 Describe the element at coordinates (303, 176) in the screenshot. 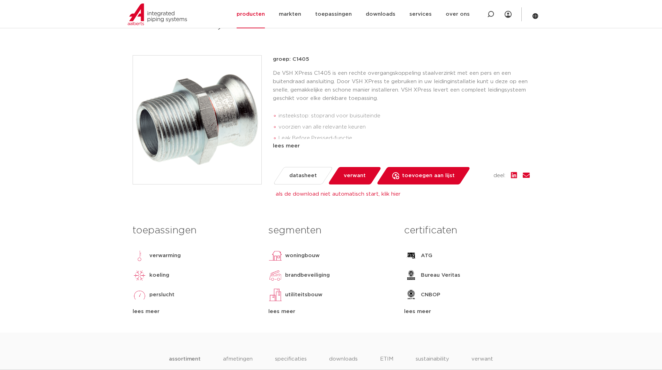

I see `span: datasheet` at that location.